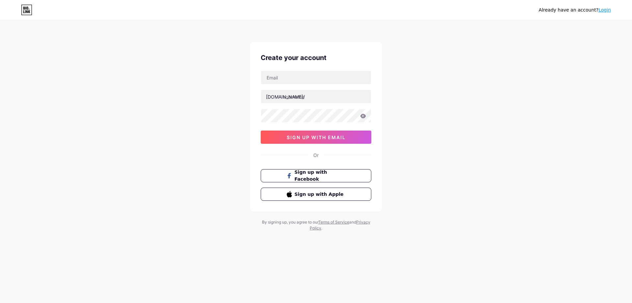 The image size is (632, 303). Describe the element at coordinates (316, 137) in the screenshot. I see `button: sign up with email` at that location.